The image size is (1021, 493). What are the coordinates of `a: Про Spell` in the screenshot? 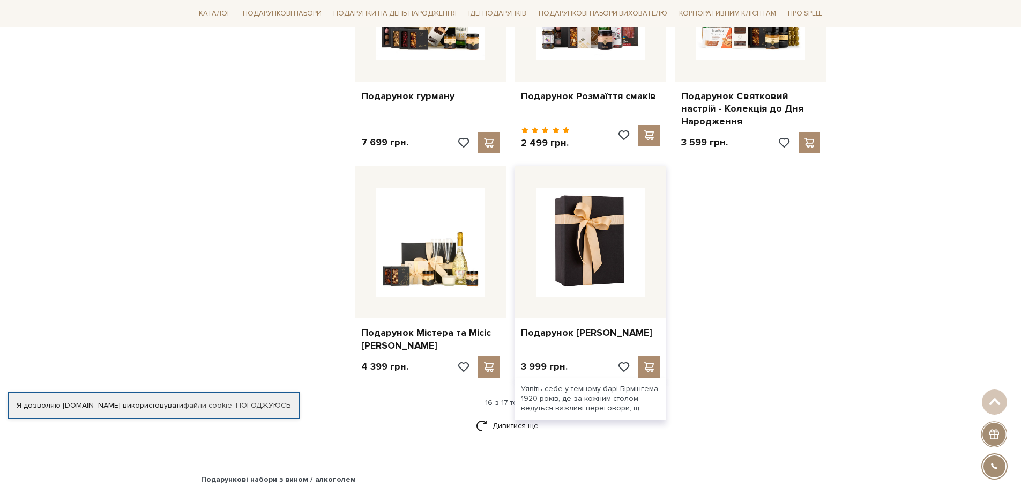 It's located at (805, 13).